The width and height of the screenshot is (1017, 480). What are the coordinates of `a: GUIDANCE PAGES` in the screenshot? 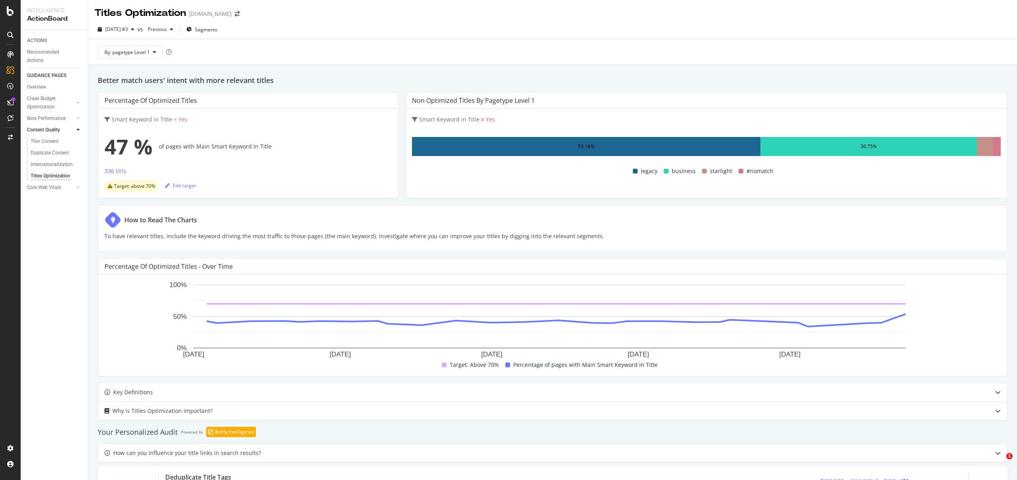 It's located at (54, 75).